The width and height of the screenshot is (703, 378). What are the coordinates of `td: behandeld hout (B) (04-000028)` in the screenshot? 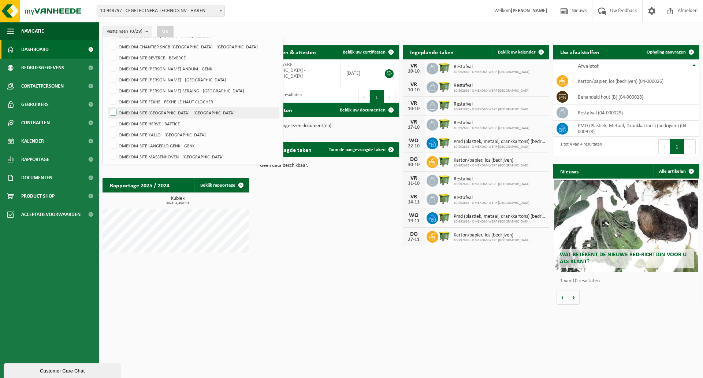 It's located at (636, 97).